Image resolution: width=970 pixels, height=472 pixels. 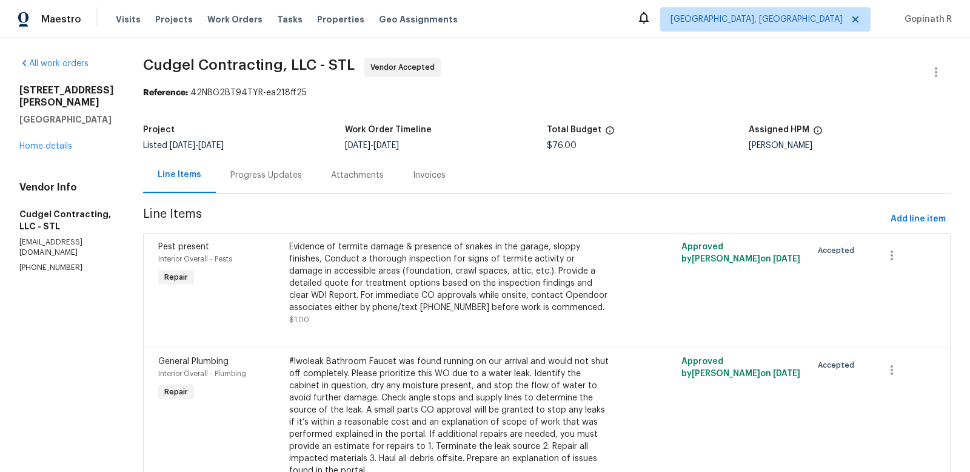 I want to click on span: General Plumbing, so click(x=193, y=361).